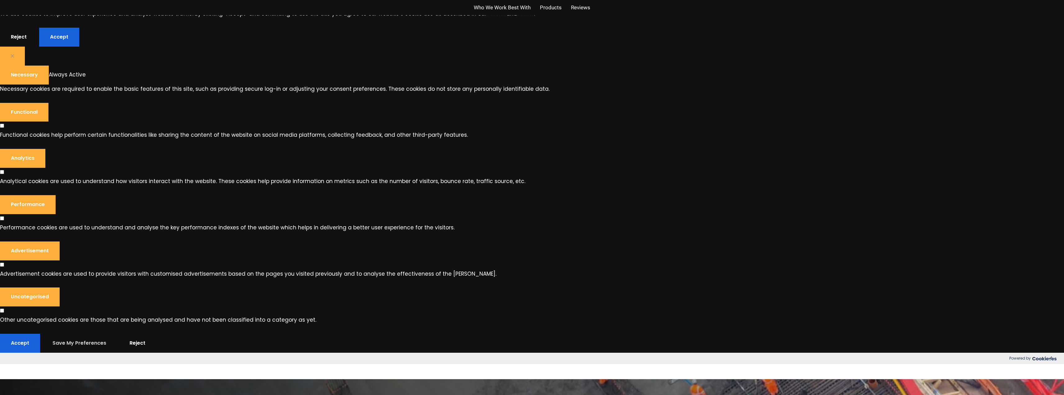 Image resolution: width=1064 pixels, height=395 pixels. What do you see at coordinates (551, 7) in the screenshot?
I see `a: Products` at bounding box center [551, 7].